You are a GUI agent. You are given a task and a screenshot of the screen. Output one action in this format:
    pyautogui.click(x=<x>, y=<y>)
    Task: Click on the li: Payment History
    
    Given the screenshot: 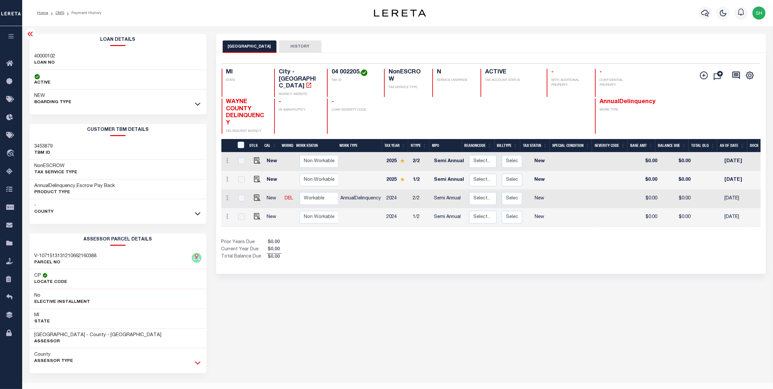 What is the action you would take?
    pyautogui.click(x=83, y=13)
    